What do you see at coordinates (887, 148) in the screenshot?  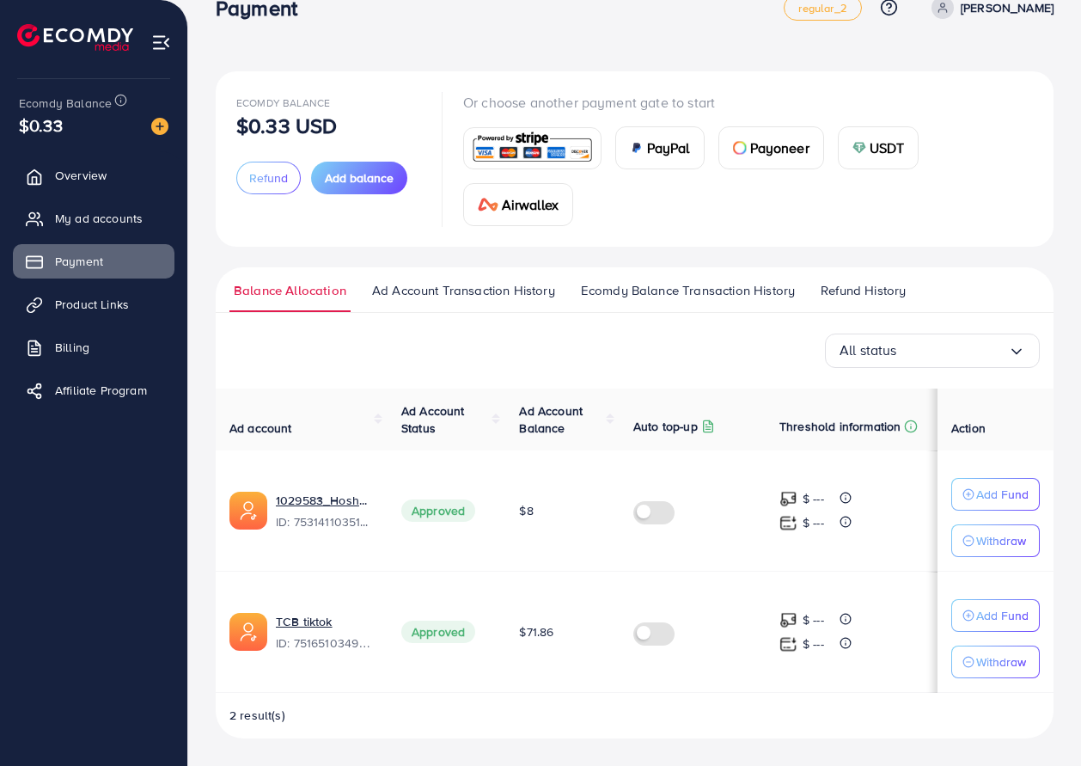 I see `span: USDT` at bounding box center [887, 148].